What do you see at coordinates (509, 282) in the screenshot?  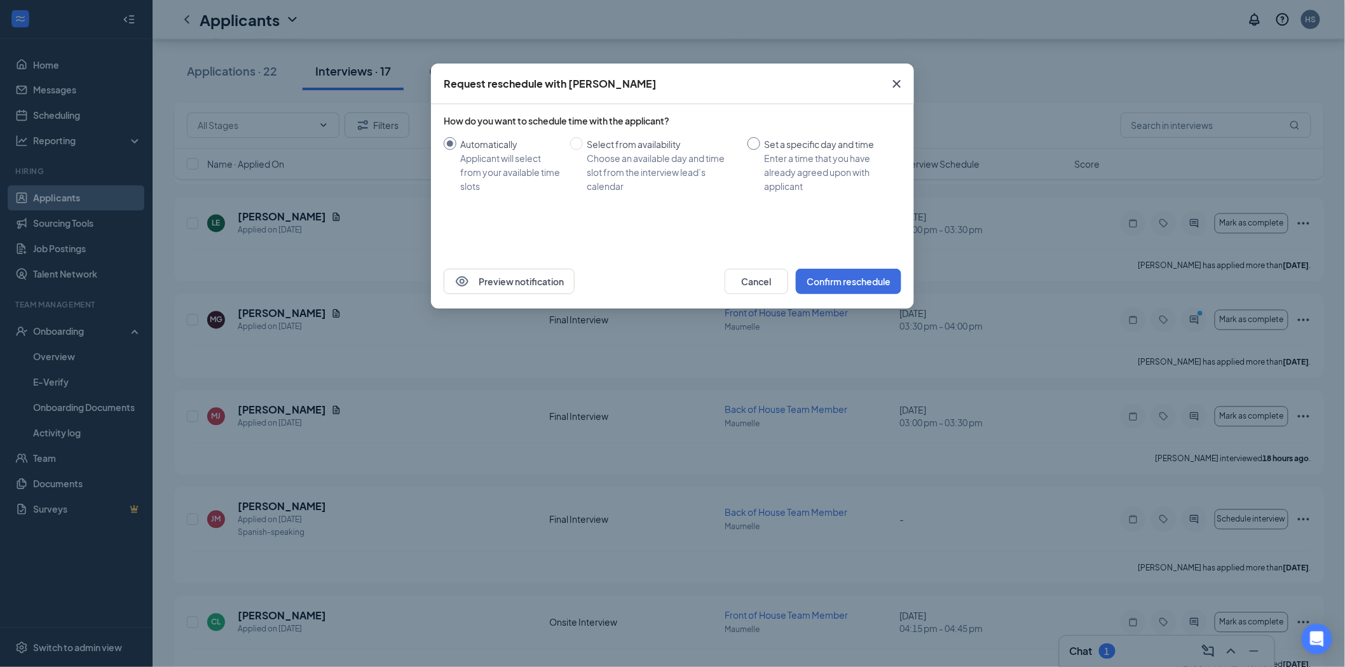 I see `button: EyePreview notification` at bounding box center [509, 282].